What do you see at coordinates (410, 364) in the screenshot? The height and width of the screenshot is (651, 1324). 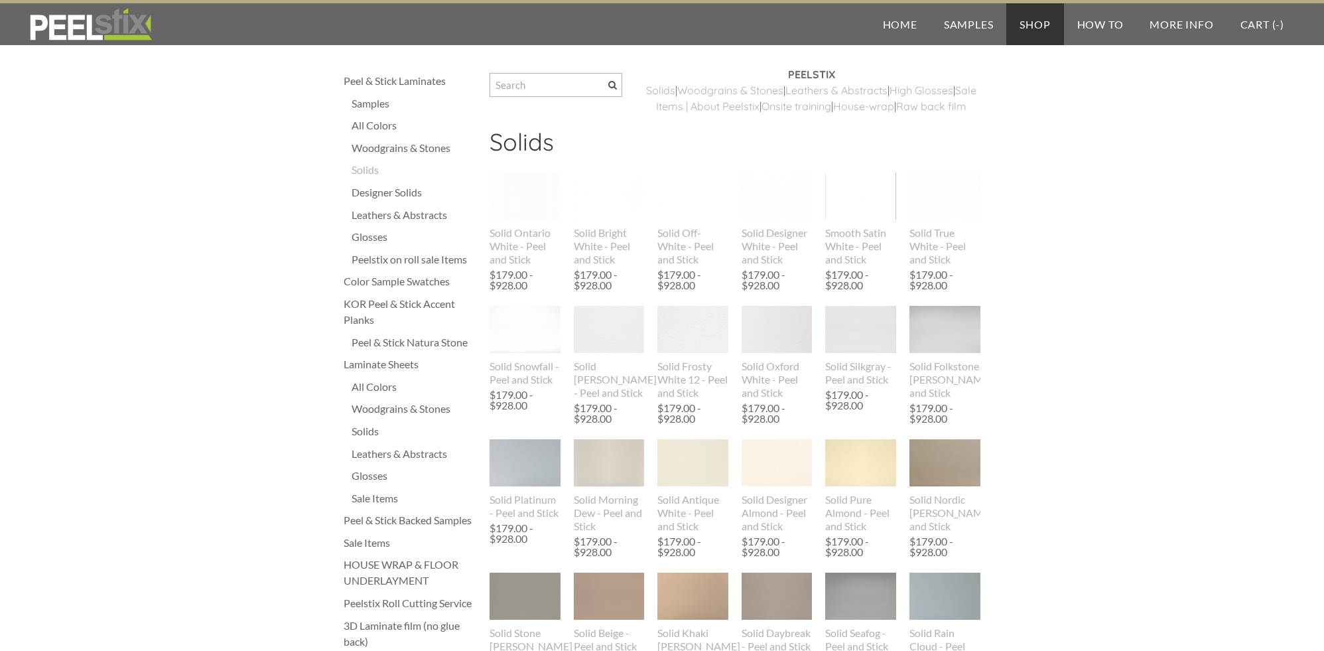 I see `a: Laminate Sheets` at bounding box center [410, 364].